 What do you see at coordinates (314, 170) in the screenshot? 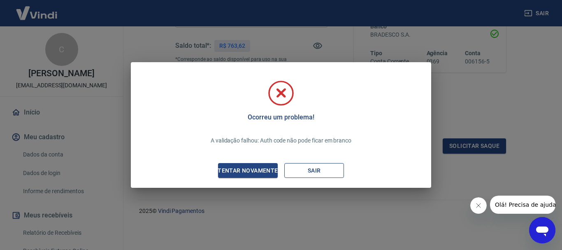
I see `button: Sair` at bounding box center [314, 170].